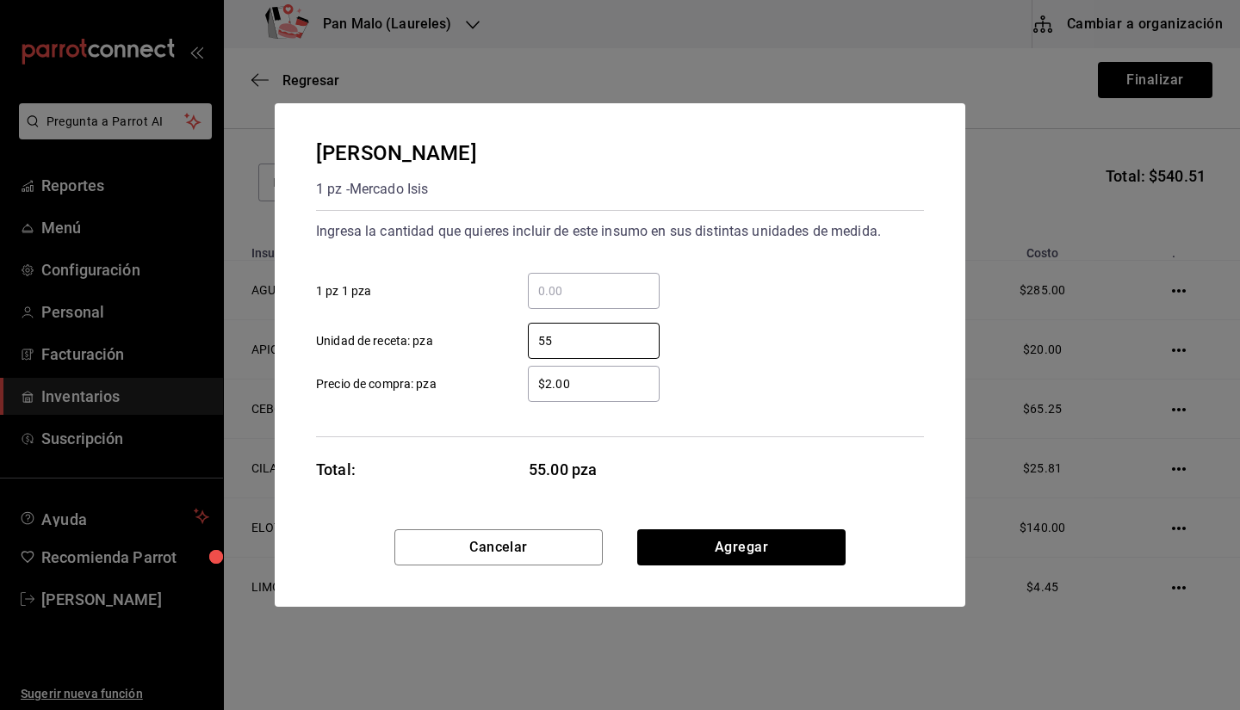  I want to click on input: Unidad de receta: pza, so click(593, 341).